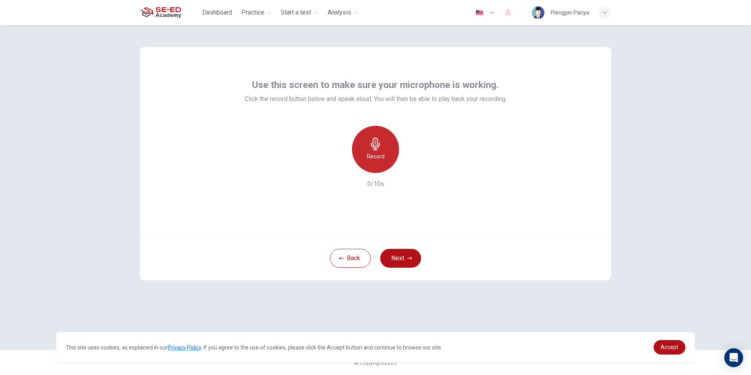 This screenshot has height=375, width=751. What do you see at coordinates (375, 347) in the screenshot?
I see `div: cookieconsent` at bounding box center [375, 347].